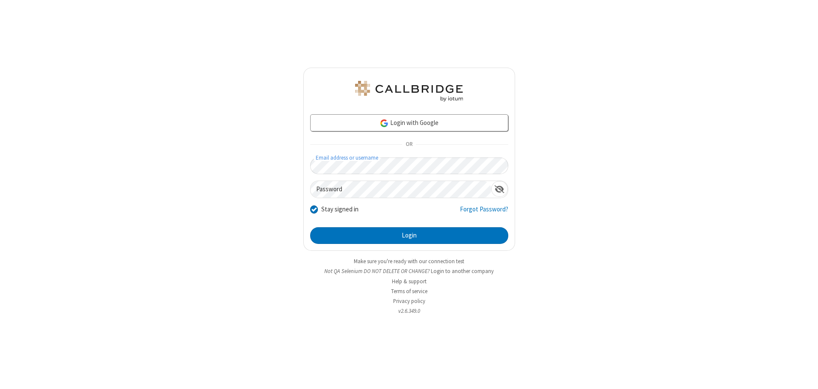 The width and height of the screenshot is (818, 389). I want to click on input: Password, so click(401, 189).